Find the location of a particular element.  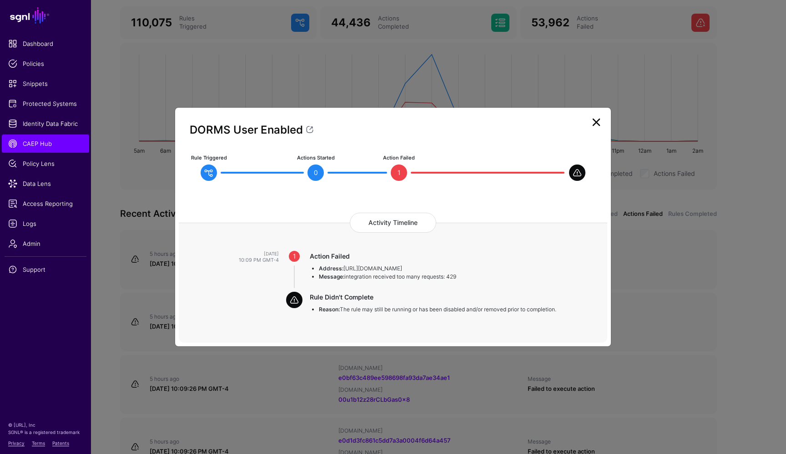

li: The rule may still be running or has been disabled and/or removed prior to completion. is located at coordinates (454, 310).